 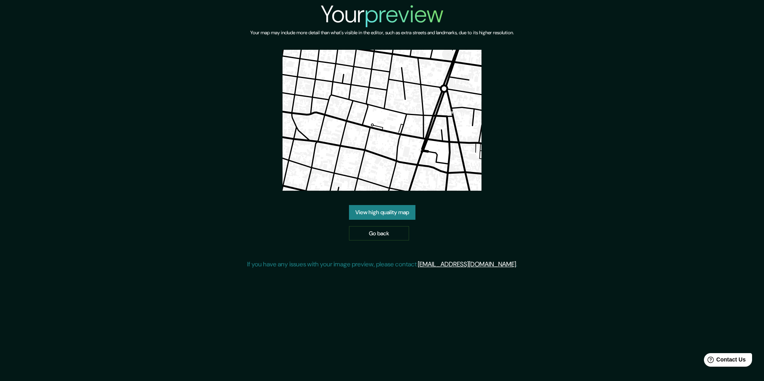 What do you see at coordinates (379, 233) in the screenshot?
I see `a: Go back` at bounding box center [379, 233].